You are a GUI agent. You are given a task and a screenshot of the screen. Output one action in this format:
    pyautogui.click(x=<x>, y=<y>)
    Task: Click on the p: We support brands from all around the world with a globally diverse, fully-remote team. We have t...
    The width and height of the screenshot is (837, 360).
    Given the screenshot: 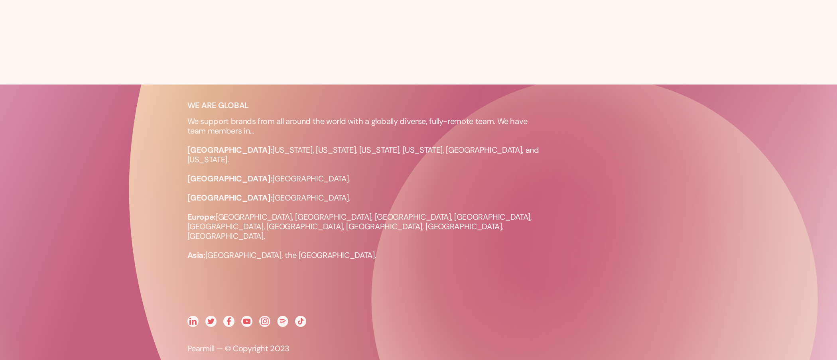 What is the action you would take?
    pyautogui.click(x=367, y=188)
    